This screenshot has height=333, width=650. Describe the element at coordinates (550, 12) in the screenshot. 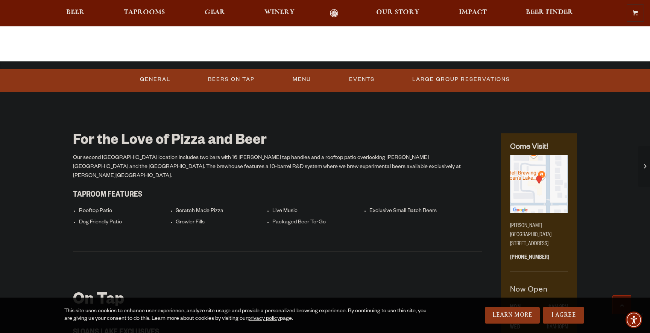

I see `span: Beer Finder` at that location.